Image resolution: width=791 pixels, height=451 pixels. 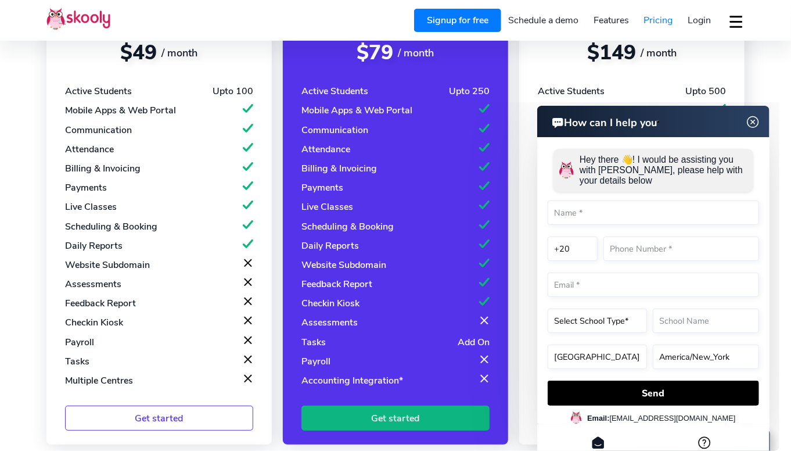 What do you see at coordinates (375, 52) in the screenshot?
I see `span: $79` at bounding box center [375, 52].